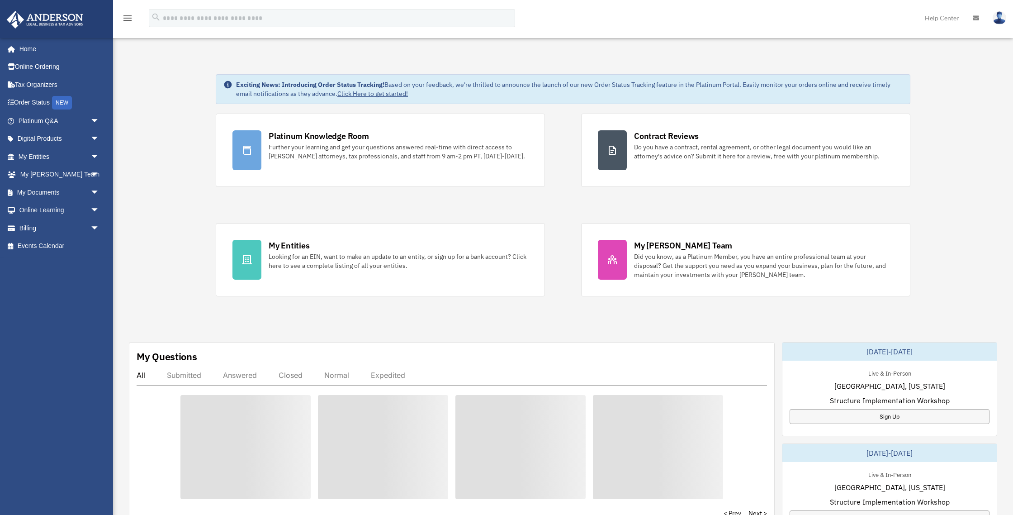 The width and height of the screenshot is (1013, 515). I want to click on div: Answered, so click(240, 375).